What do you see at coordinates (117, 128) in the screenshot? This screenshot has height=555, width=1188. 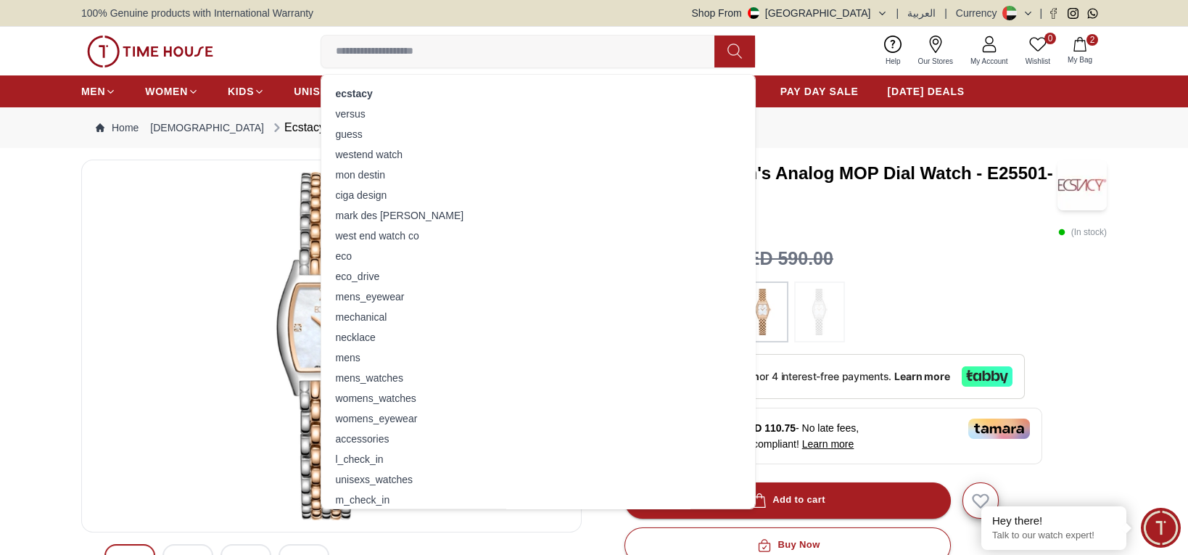 I see `a: Home` at bounding box center [117, 128].